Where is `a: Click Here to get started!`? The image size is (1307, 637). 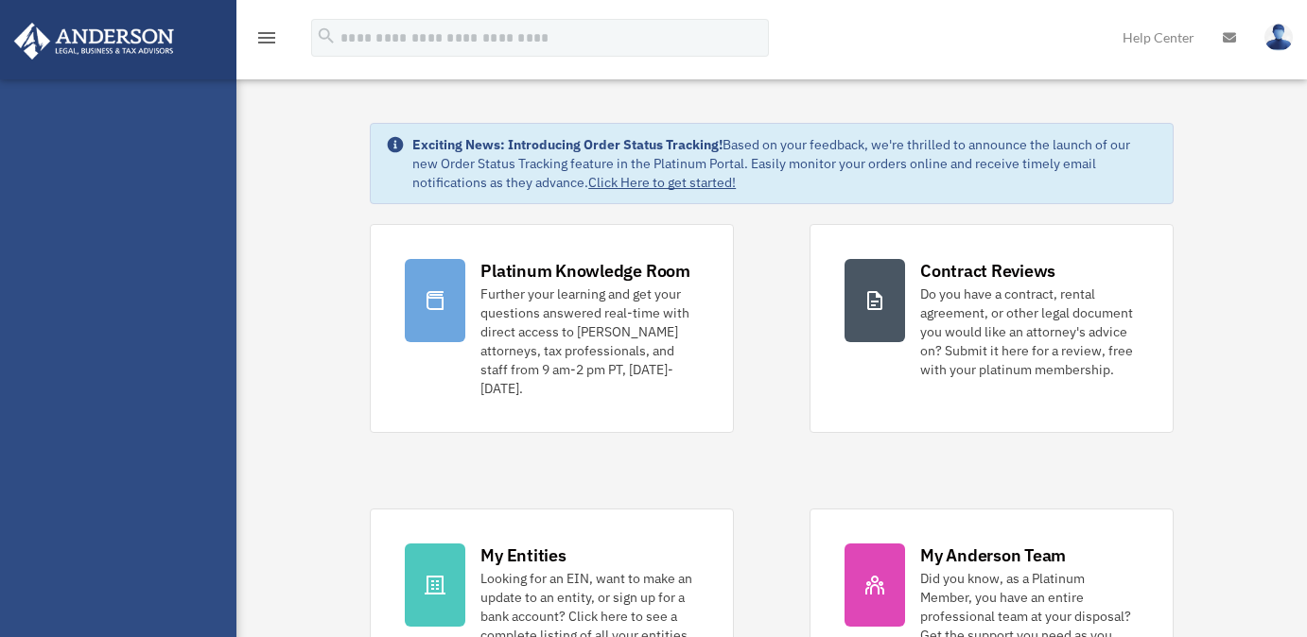
a: Click Here to get started! is located at coordinates (662, 182).